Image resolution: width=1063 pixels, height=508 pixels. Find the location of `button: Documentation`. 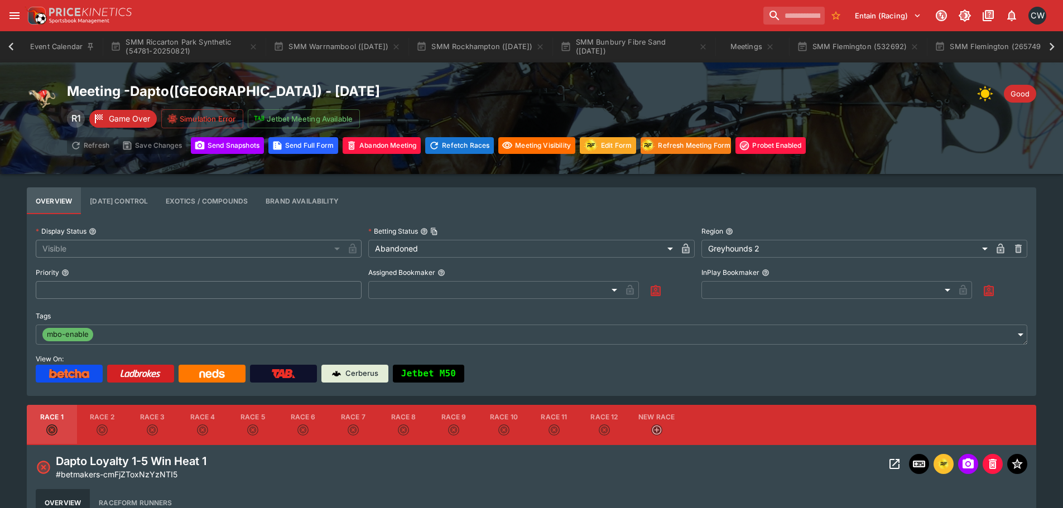

button: Documentation is located at coordinates (988, 16).